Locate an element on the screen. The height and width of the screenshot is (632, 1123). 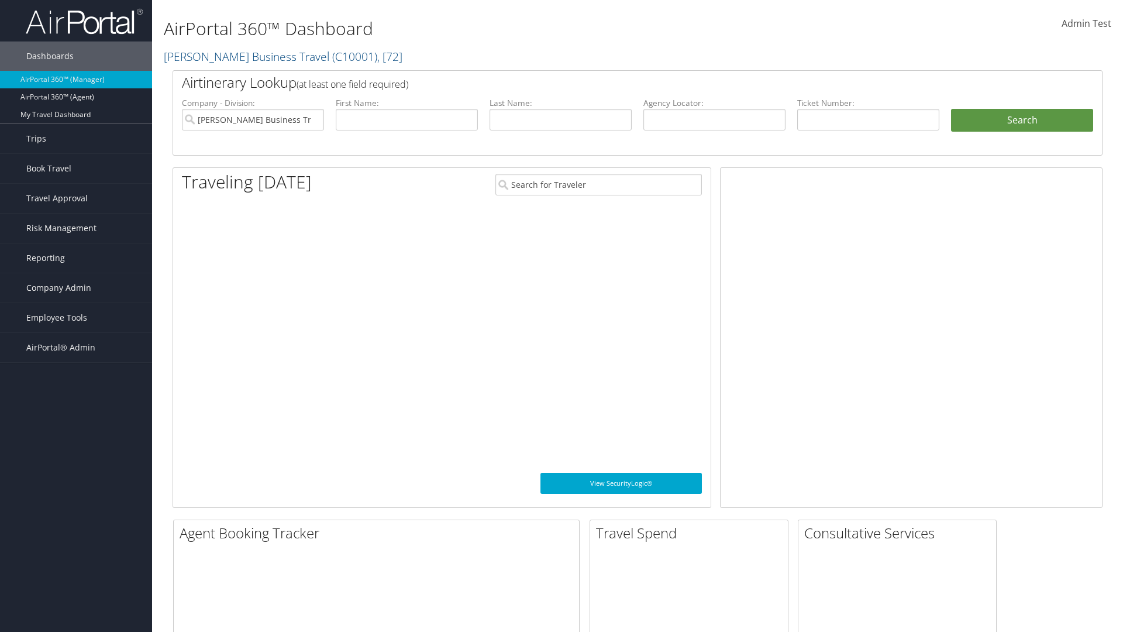
span: Book Travel is located at coordinates (49, 168).